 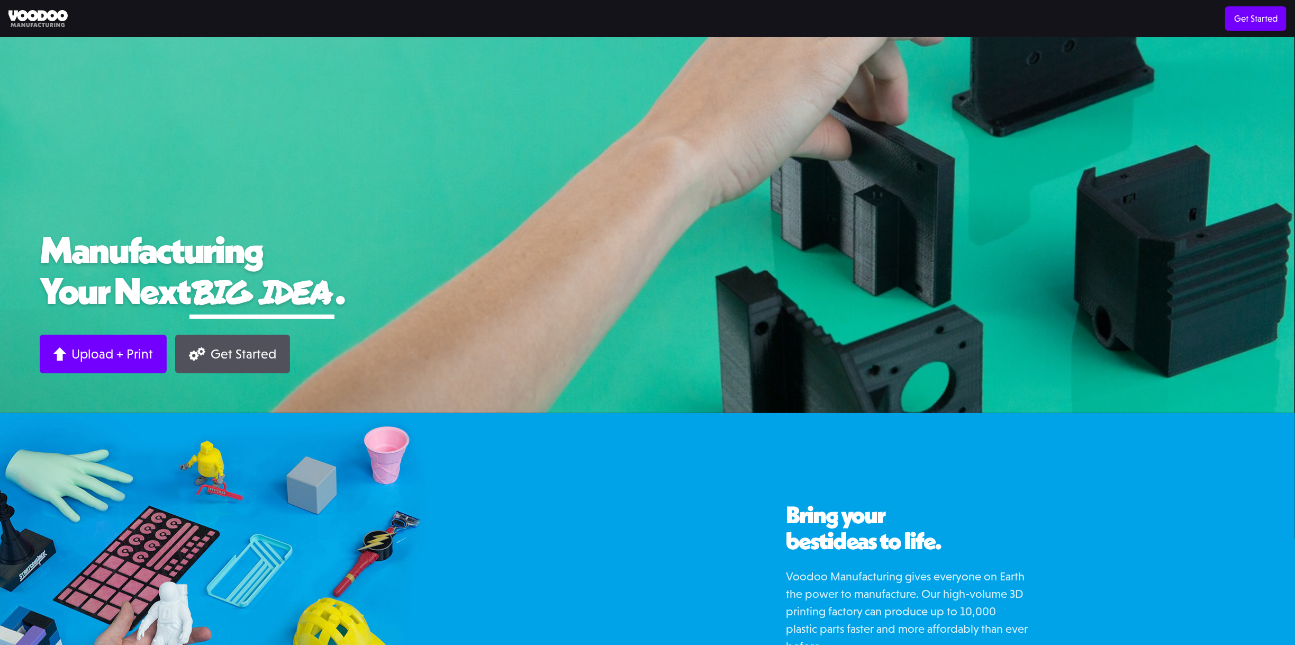 What do you see at coordinates (908, 528) in the screenshot?
I see `h2: Bring your best` at bounding box center [908, 528].